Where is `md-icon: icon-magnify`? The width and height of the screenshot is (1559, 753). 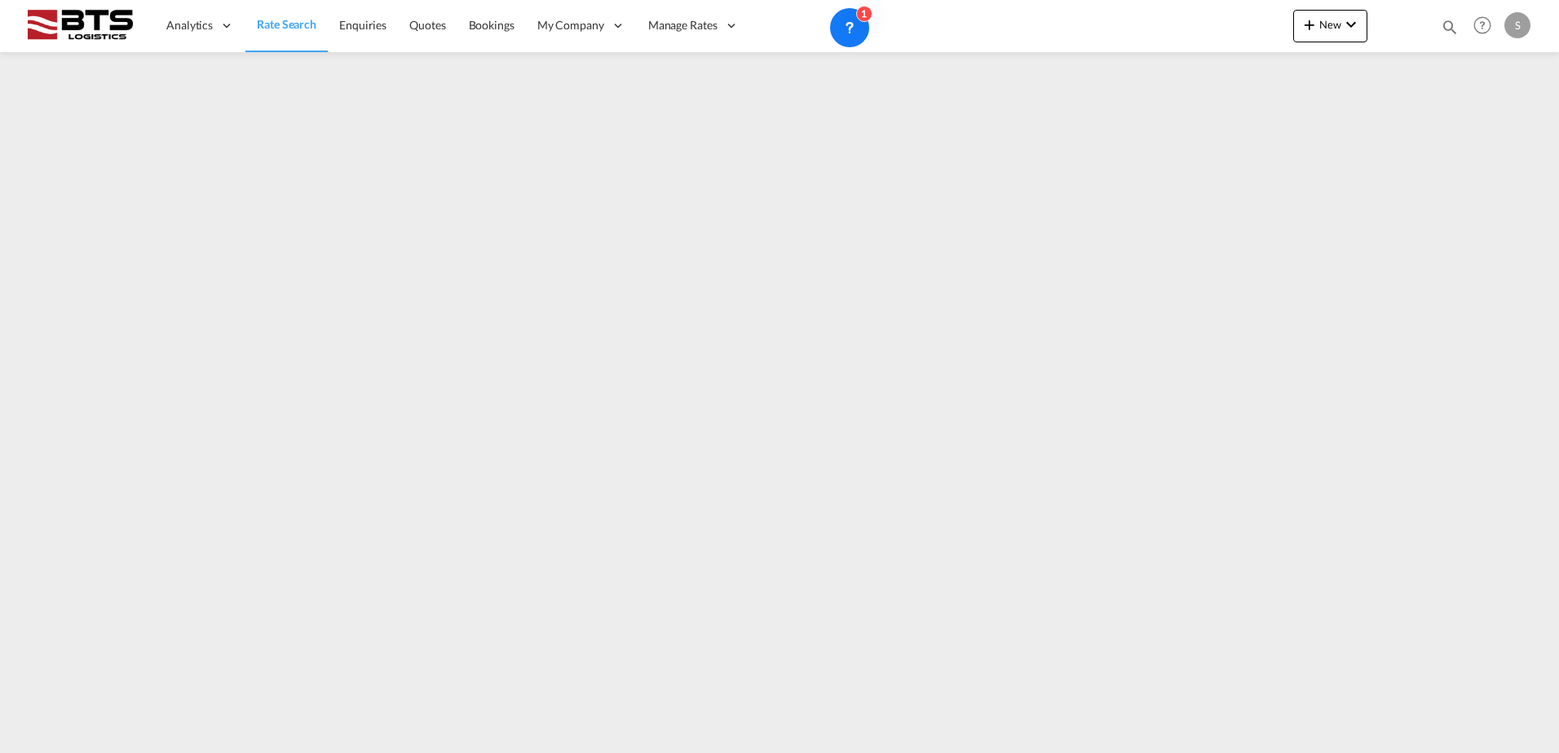
md-icon: icon-magnify is located at coordinates (1450, 27).